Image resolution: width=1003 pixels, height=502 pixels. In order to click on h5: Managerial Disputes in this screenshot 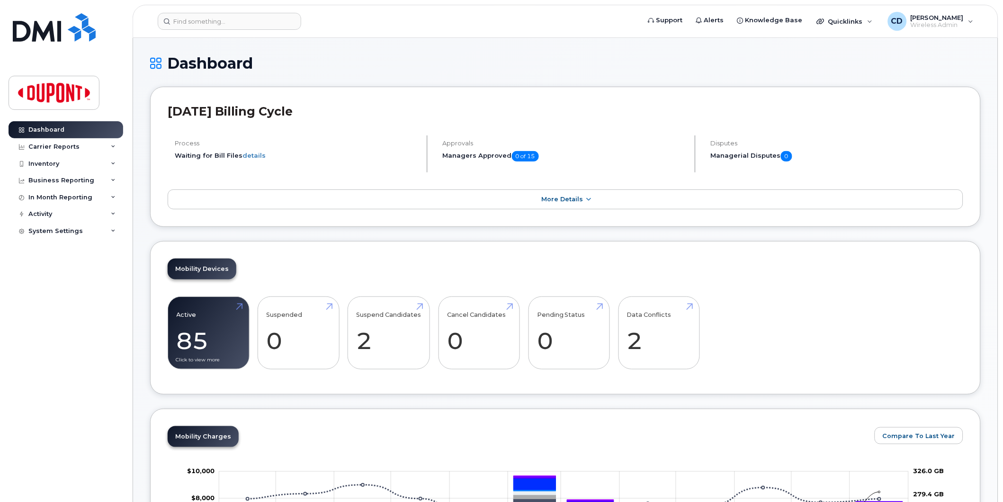, I will do `click(837, 156)`.